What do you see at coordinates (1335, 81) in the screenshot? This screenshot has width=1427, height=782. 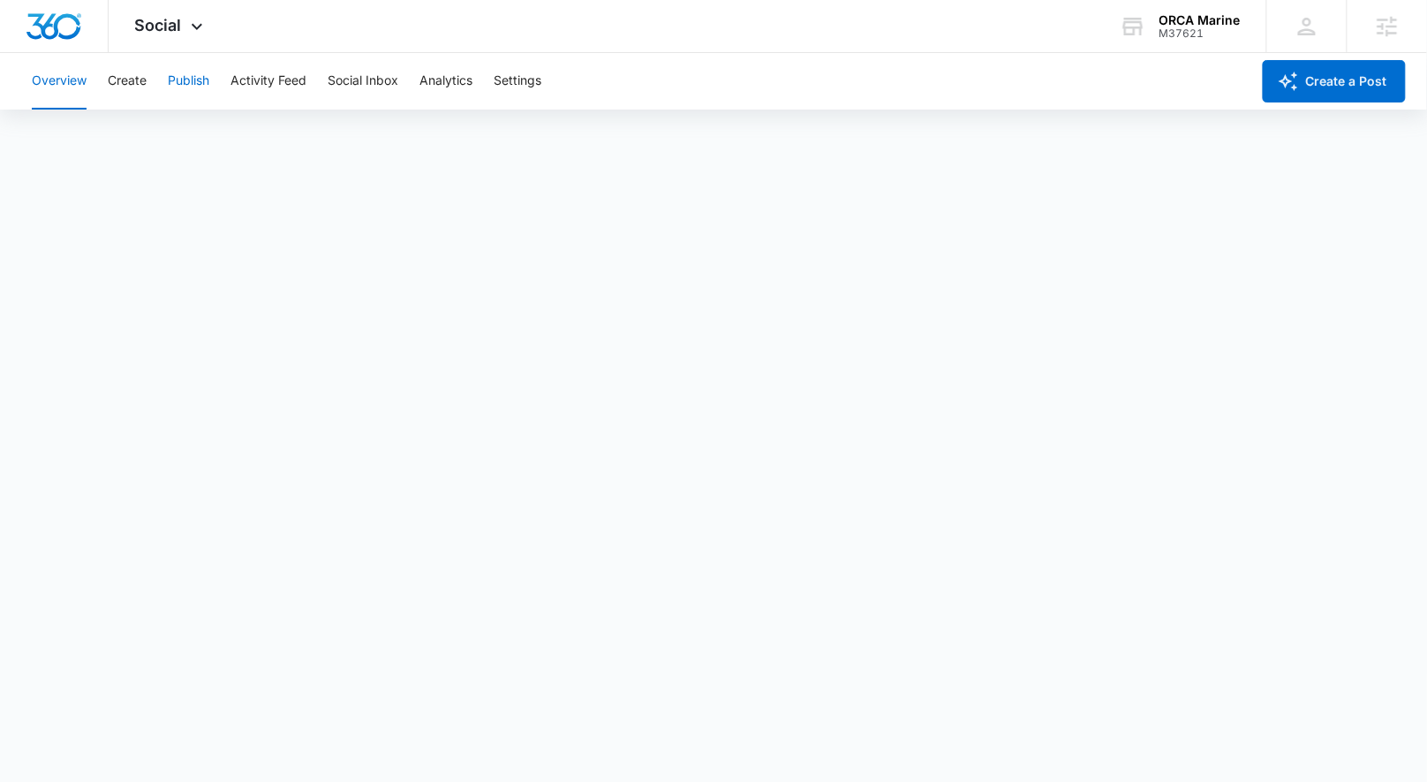 I see `button: Create a Post` at bounding box center [1335, 81].